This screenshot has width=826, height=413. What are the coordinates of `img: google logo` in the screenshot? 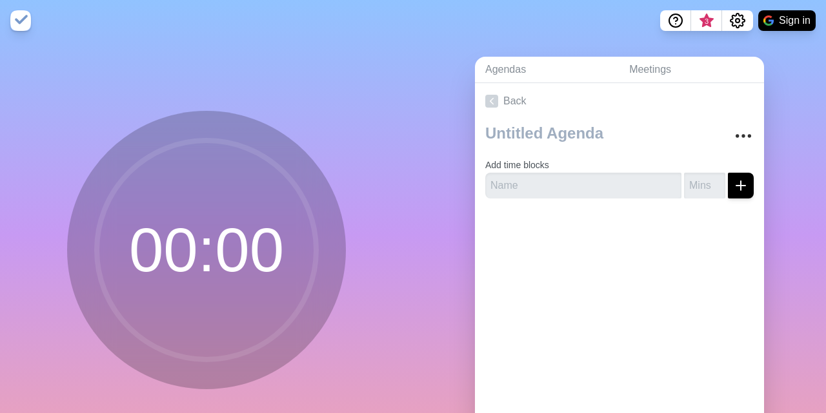 It's located at (768, 21).